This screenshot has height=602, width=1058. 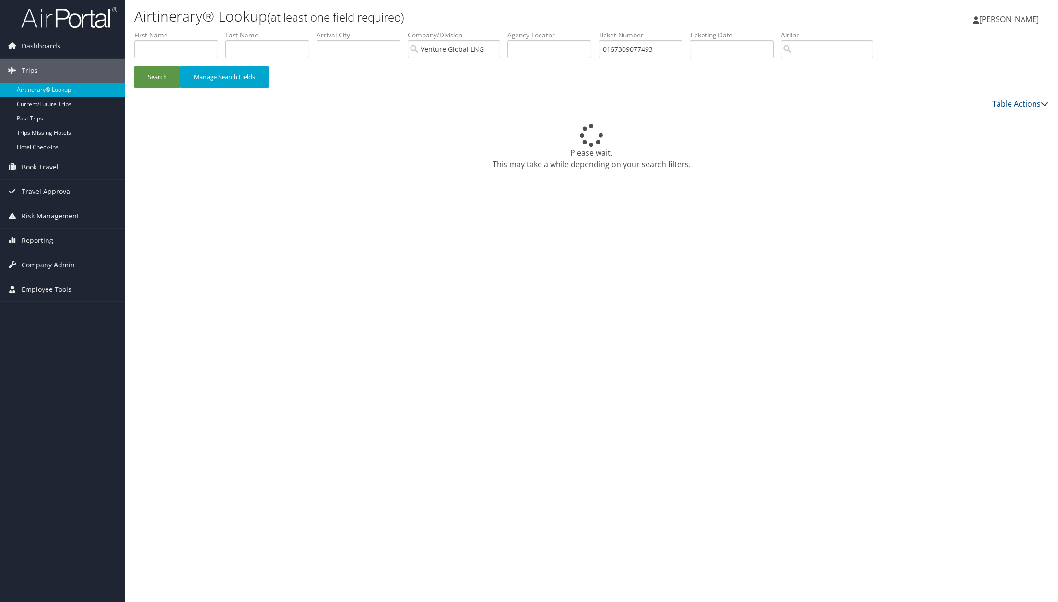 What do you see at coordinates (37, 240) in the screenshot?
I see `span: Reporting` at bounding box center [37, 240].